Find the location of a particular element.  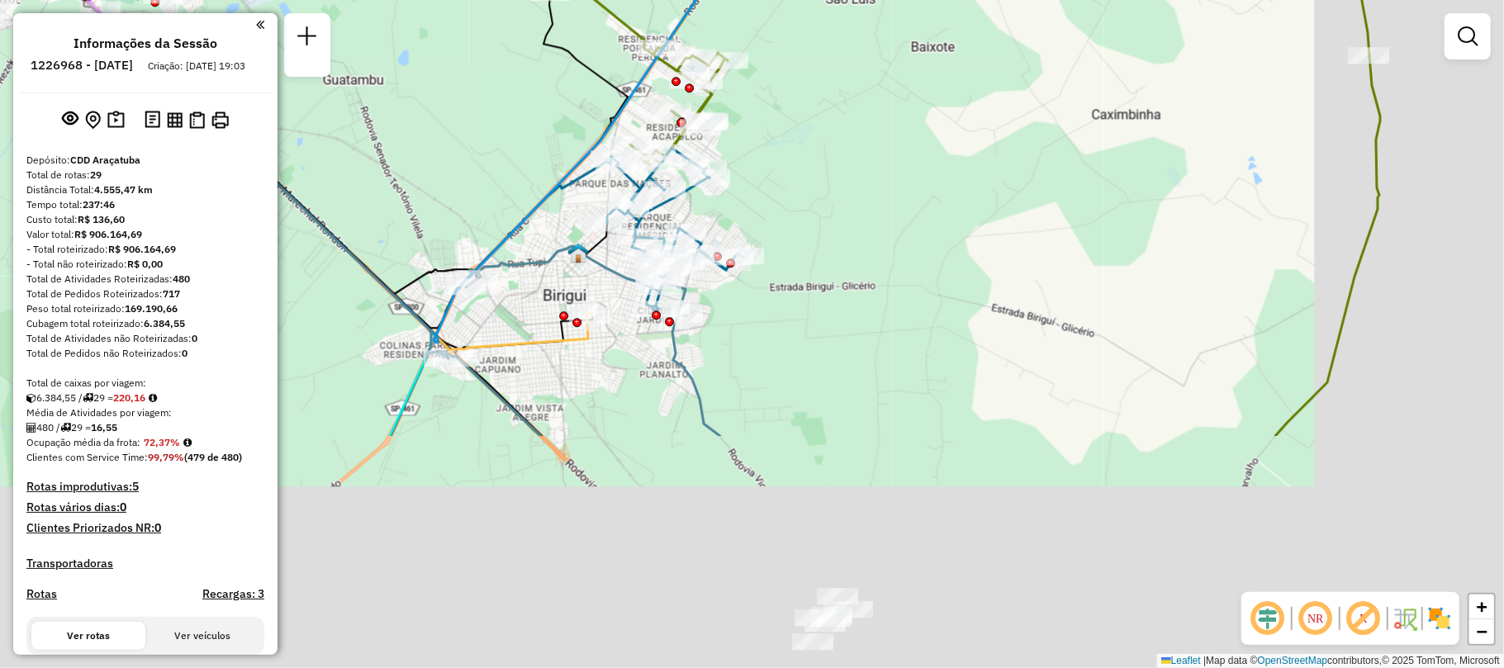

div: Total de caixas por viagem: is located at coordinates (145, 383).